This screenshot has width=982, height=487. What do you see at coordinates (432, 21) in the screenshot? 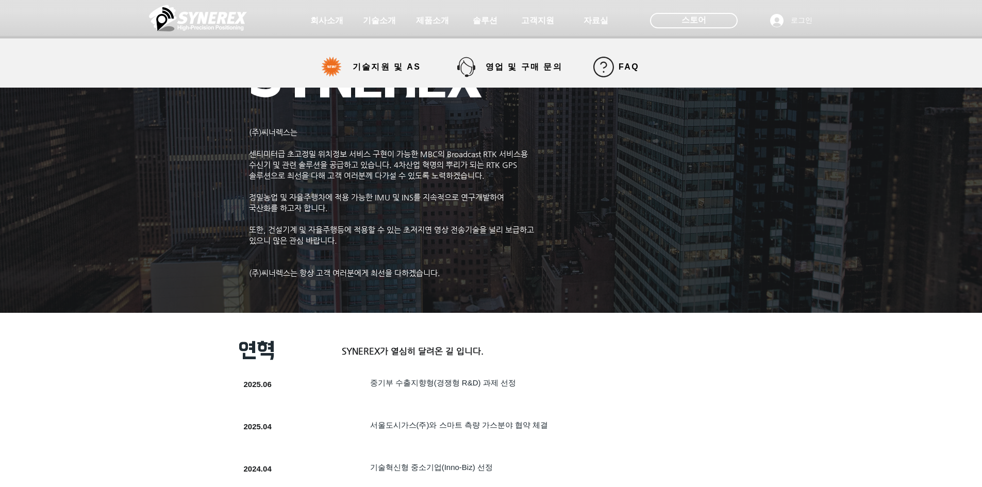
I see `span: 제품소개` at bounding box center [432, 21].